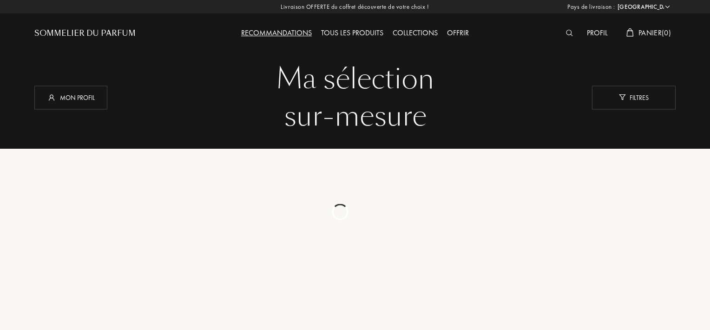 This screenshot has width=710, height=330. What do you see at coordinates (458, 33) in the screenshot?
I see `div: Offrir` at bounding box center [458, 33].